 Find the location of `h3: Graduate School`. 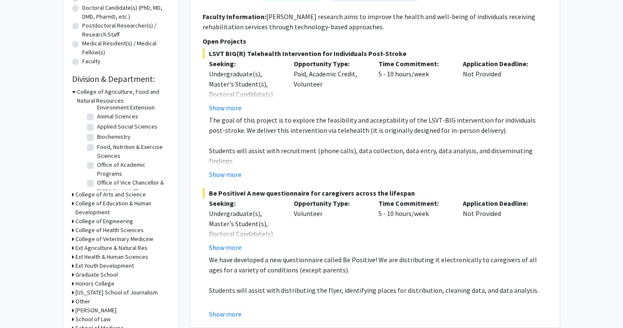

h3: Graduate School is located at coordinates (97, 274).